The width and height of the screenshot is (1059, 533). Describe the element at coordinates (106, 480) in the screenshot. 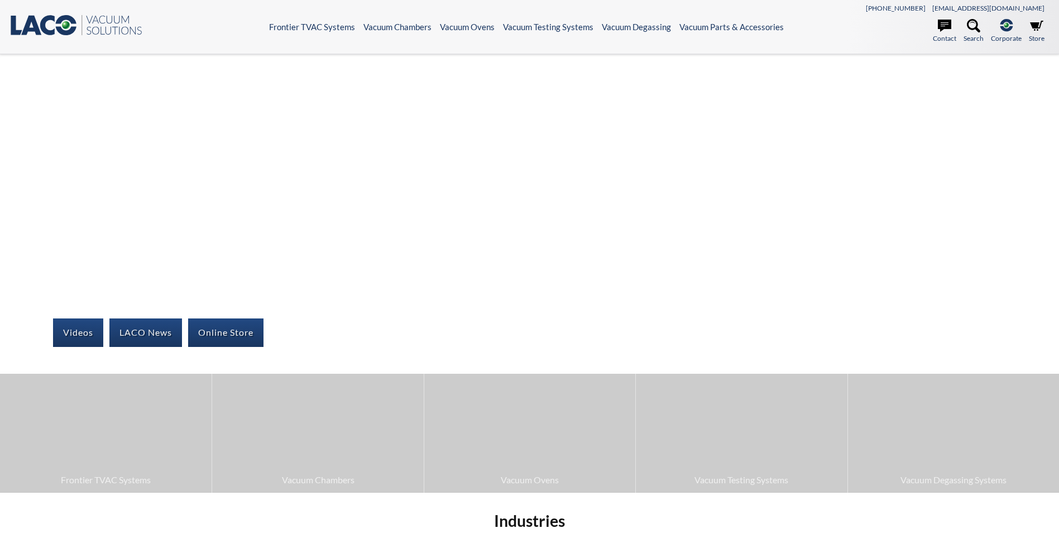

I see `span: Frontier TVAC Systems` at that location.